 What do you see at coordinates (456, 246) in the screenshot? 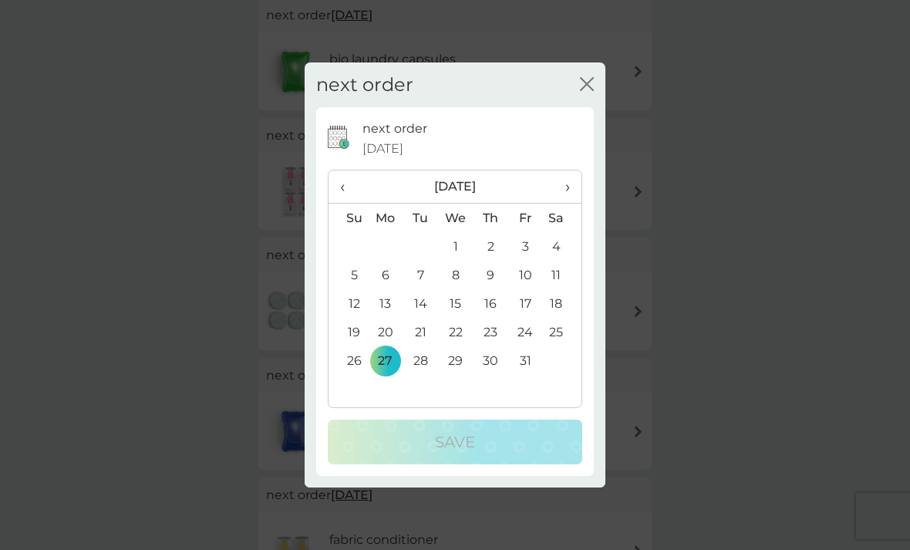
I see `td: 1` at bounding box center [456, 246].